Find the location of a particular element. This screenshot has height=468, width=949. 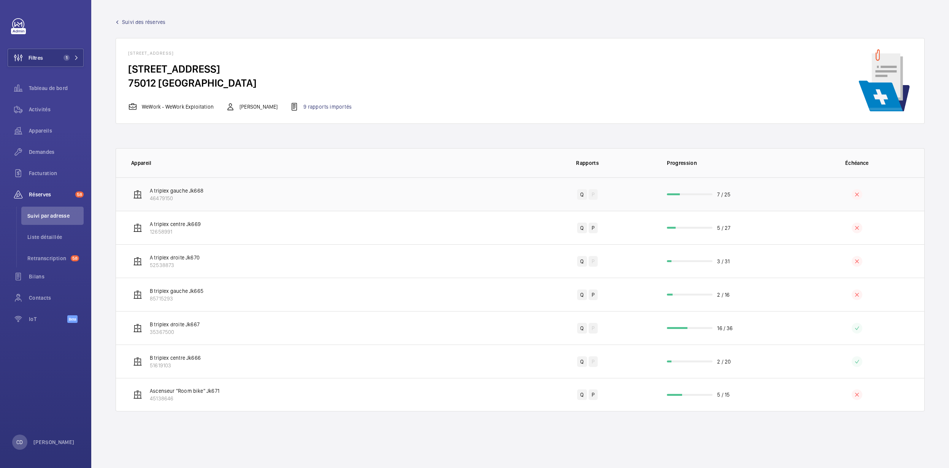

span: Activités is located at coordinates (56, 109).